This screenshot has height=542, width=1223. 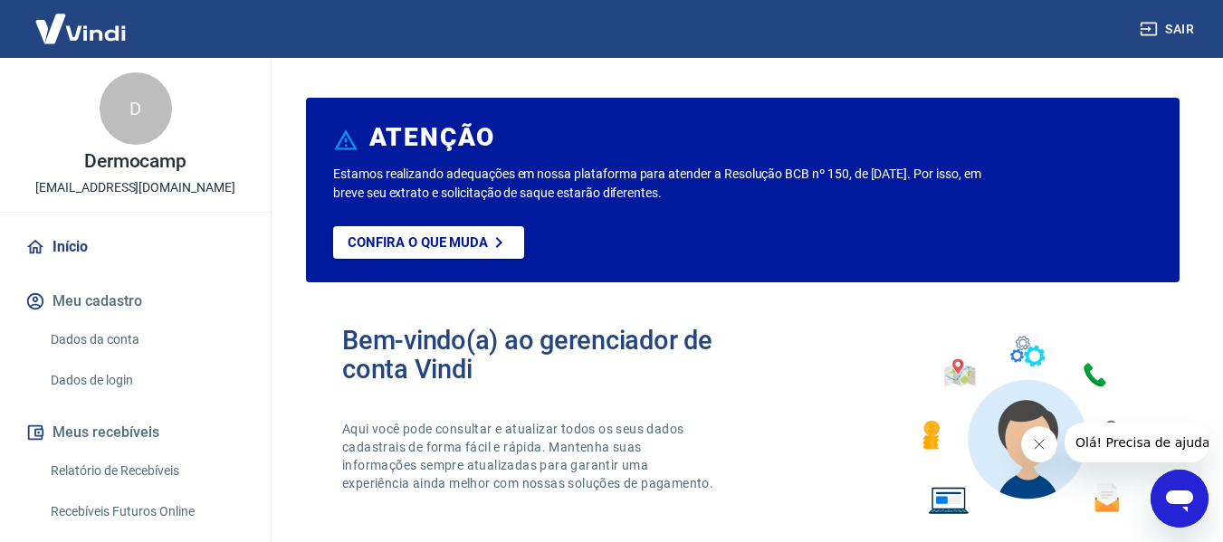 I want to click on span: Olá! Precisa de ajuda?, so click(x=81, y=20).